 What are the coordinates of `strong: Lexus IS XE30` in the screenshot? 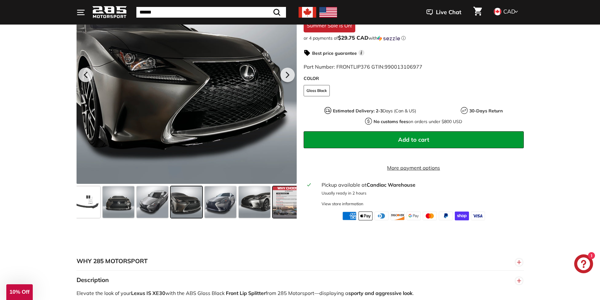 It's located at (148, 293).